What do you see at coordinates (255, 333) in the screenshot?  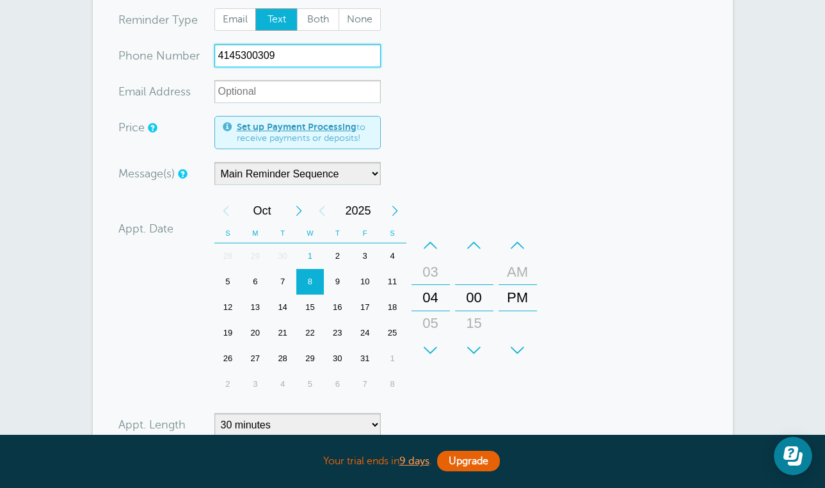 I see `div: Monday, October 20` at bounding box center [255, 333].